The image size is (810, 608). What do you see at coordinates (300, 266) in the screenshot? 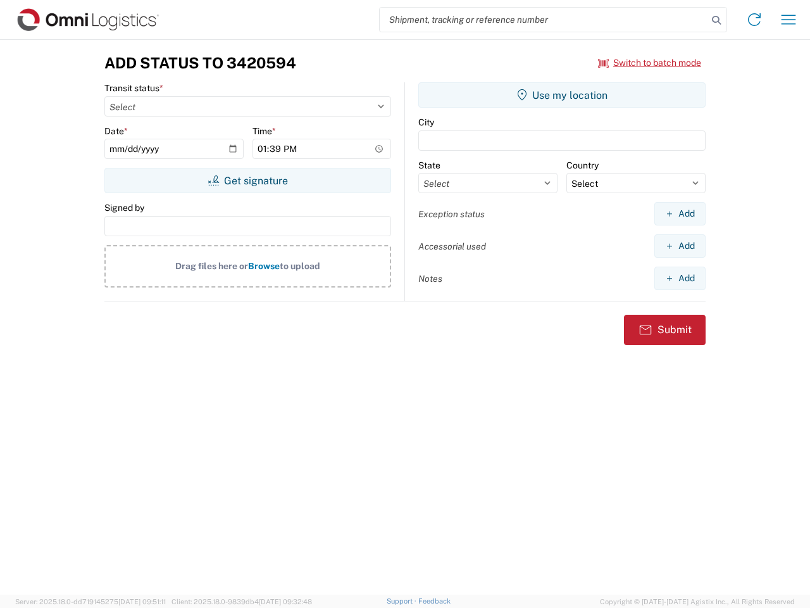
I see `span: to upload` at bounding box center [300, 266].